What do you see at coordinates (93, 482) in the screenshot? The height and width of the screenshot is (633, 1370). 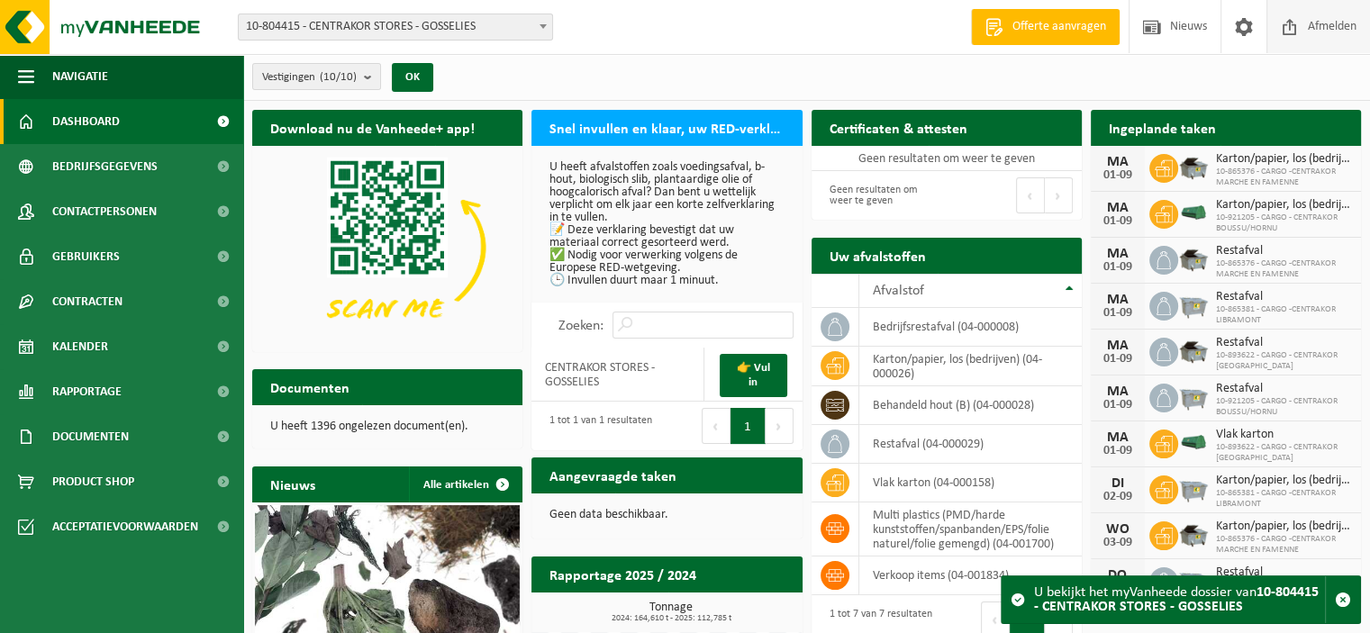 I see `span: Product Shop` at bounding box center [93, 482].